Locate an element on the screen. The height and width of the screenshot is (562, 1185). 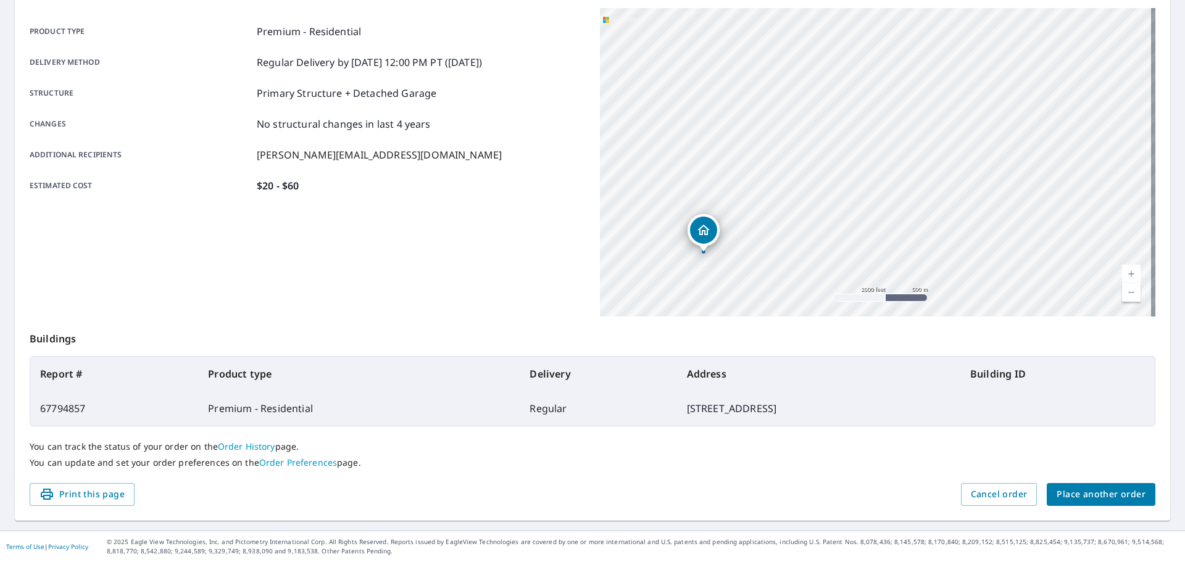
a: Current Level 14, Zoom Out is located at coordinates (1131, 293).